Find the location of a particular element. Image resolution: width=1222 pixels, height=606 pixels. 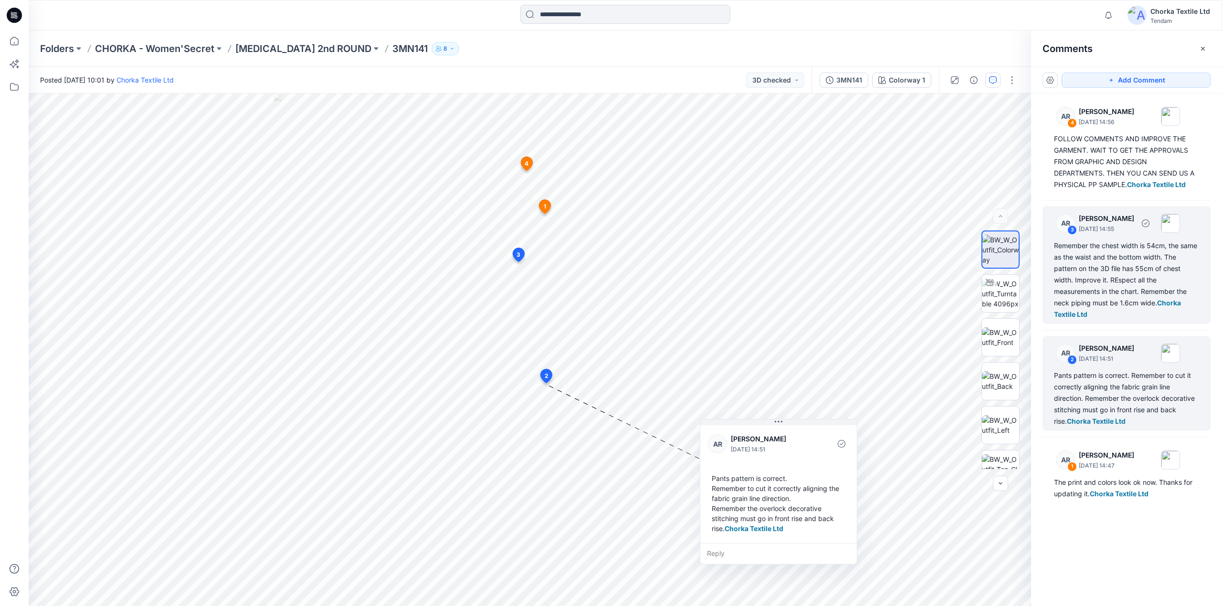

p: 3MN141 is located at coordinates (410, 49).